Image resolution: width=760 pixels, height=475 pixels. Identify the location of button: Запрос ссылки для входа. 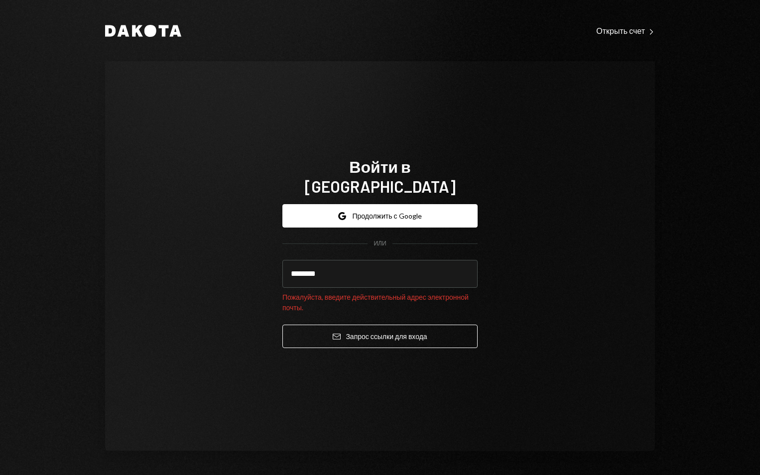
(380, 336).